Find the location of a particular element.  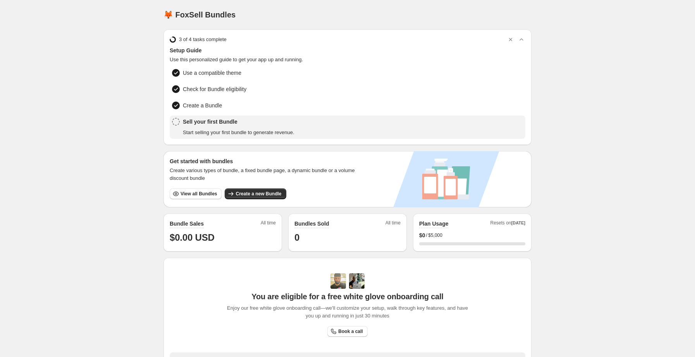

button: View all Bundles is located at coordinates (196, 194).